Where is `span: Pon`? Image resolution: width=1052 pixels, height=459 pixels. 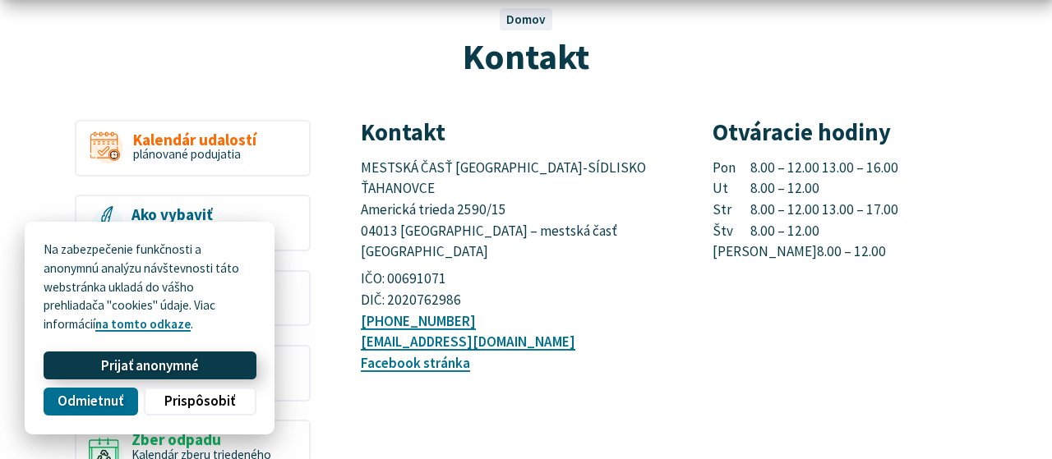
span: Pon is located at coordinates (731, 168).